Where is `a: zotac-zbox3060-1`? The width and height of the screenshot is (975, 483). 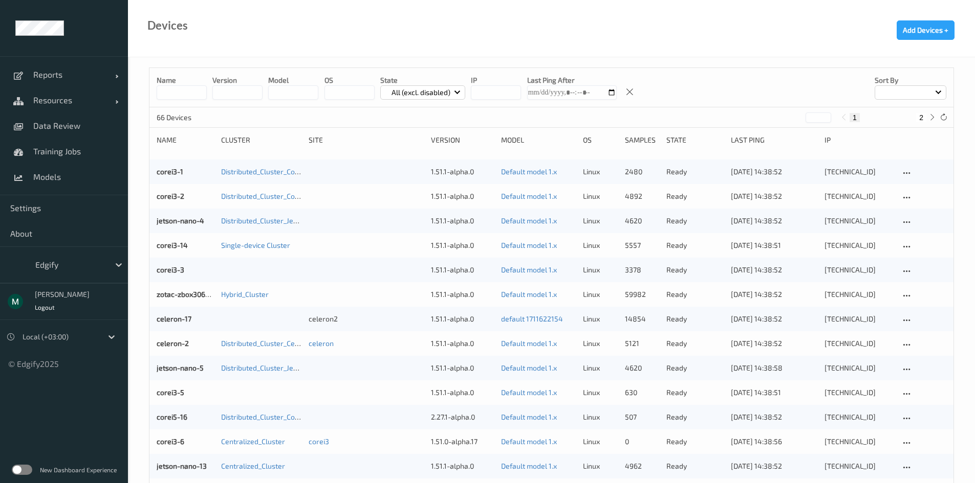 a: zotac-zbox3060-1 is located at coordinates (186, 294).